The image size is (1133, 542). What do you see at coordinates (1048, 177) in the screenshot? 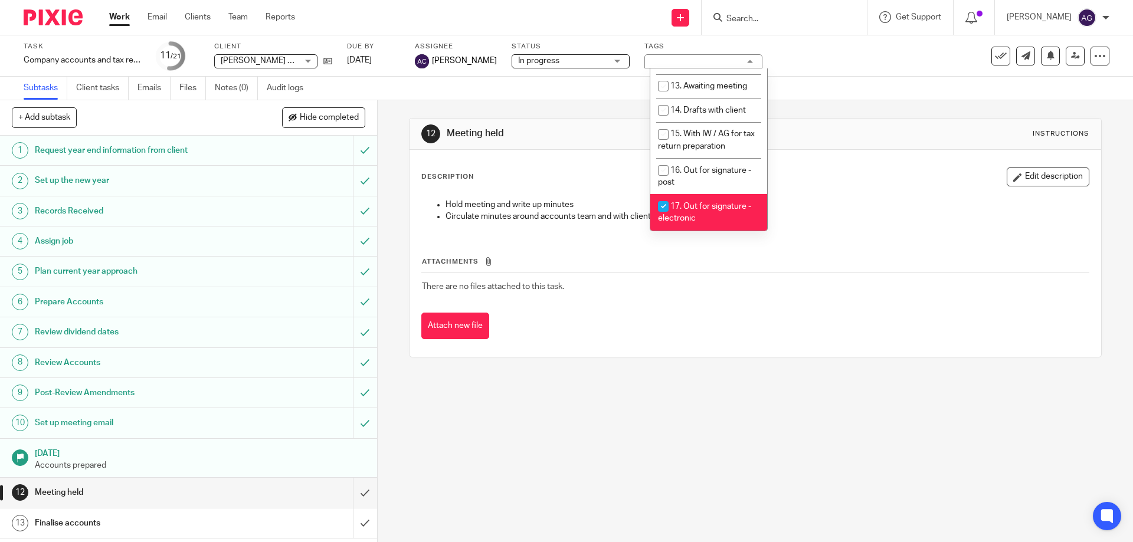
I see `button: Edit description` at bounding box center [1048, 177].